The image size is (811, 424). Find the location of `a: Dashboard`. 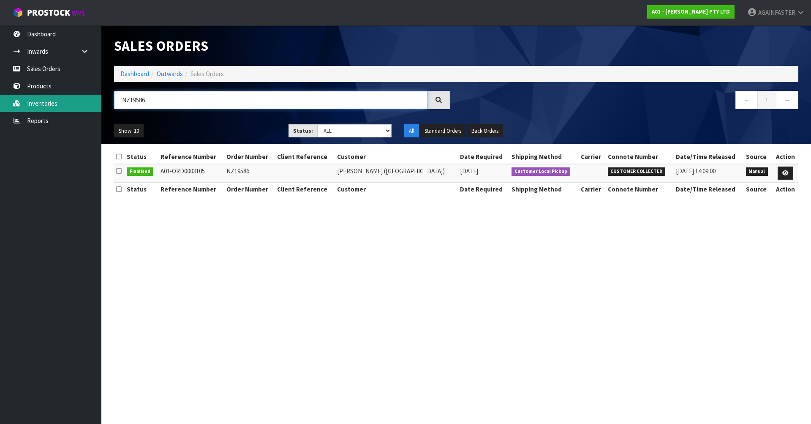

a: Dashboard is located at coordinates (135, 73).